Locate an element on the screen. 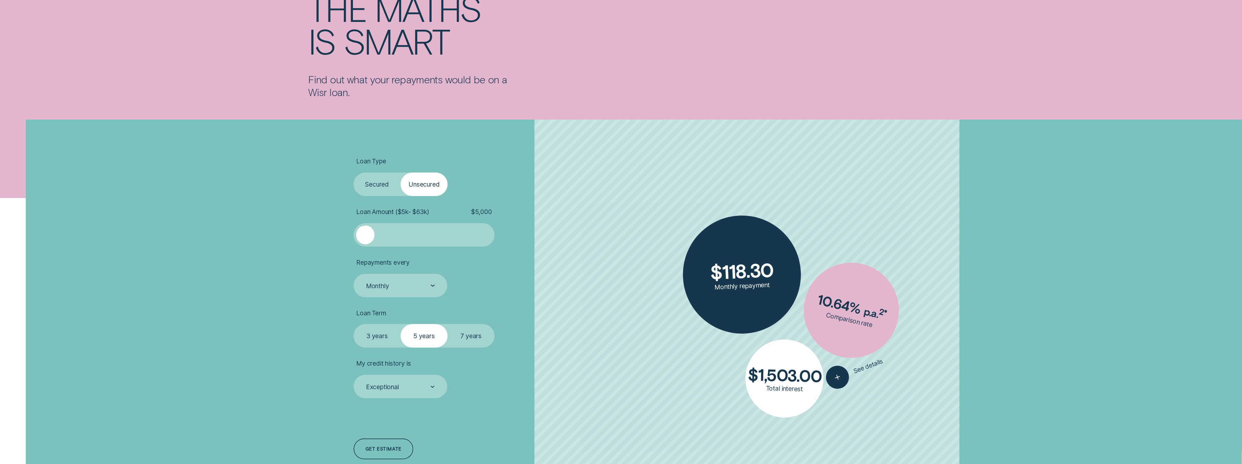 The image size is (1242, 464). div: is is located at coordinates (322, 40).